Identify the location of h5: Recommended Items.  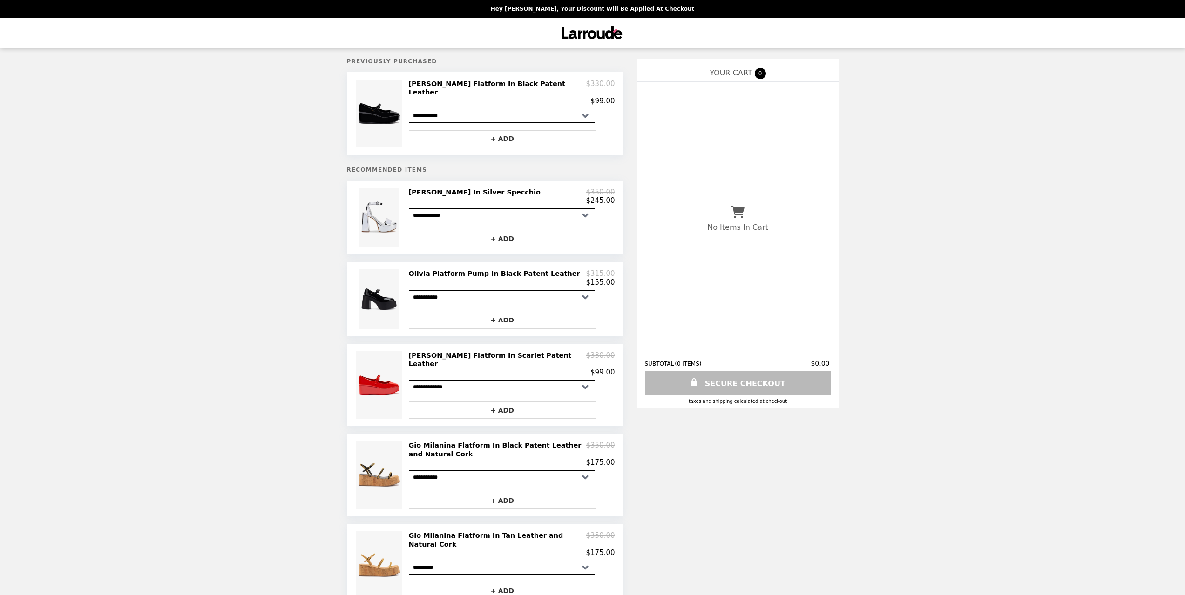
(485, 170).